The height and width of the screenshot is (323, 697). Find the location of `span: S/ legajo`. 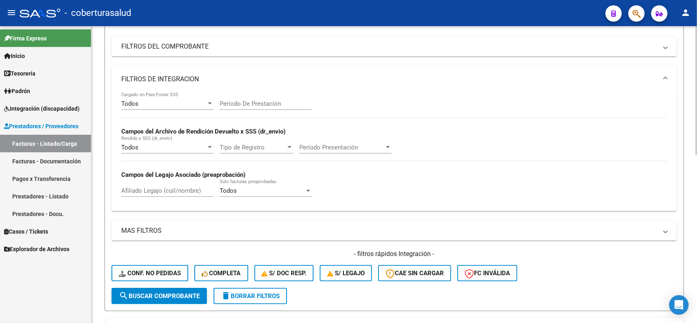

span: S/ legajo is located at coordinates (346, 273).